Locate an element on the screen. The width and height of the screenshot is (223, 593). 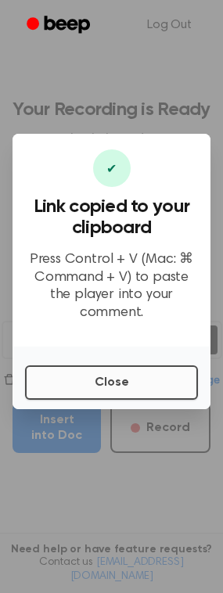
button: Close is located at coordinates (111, 382).